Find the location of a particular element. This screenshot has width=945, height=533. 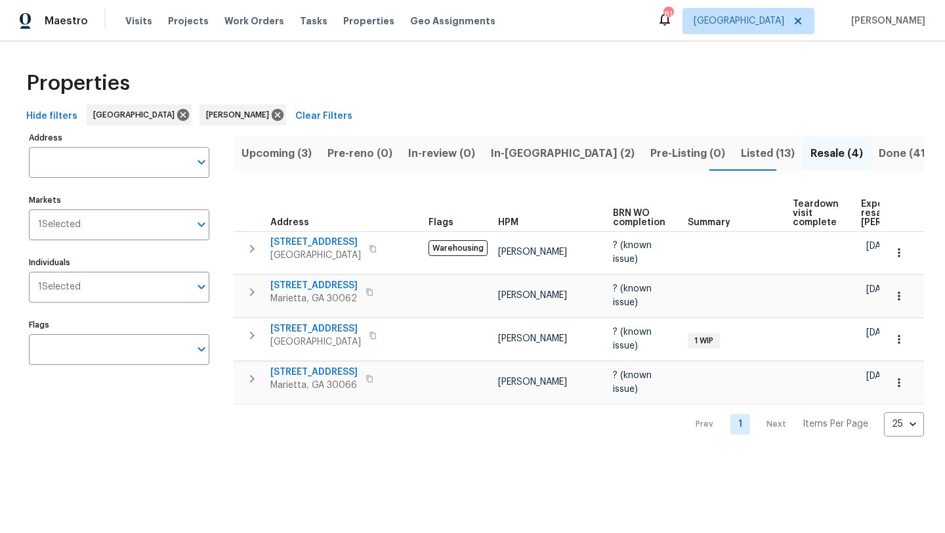

span: Upcoming (3) is located at coordinates (276, 154).